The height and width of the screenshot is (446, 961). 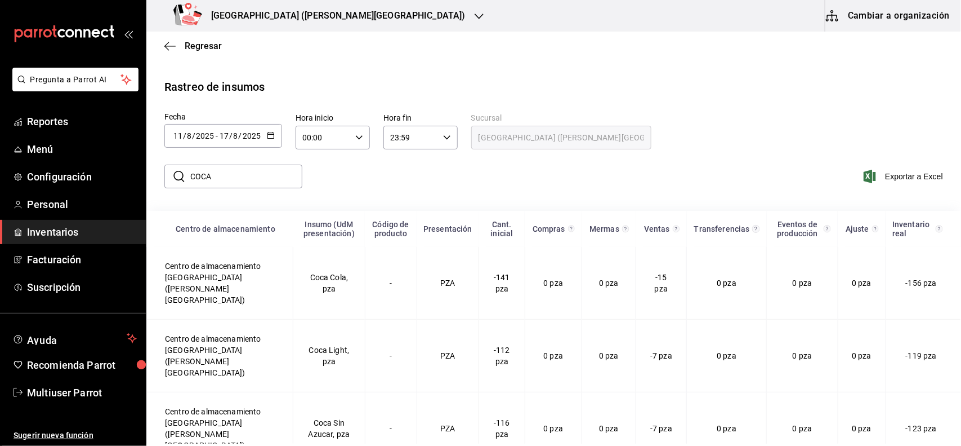 What do you see at coordinates (226, 229) in the screenshot?
I see `div: Centro de almacenamiento` at bounding box center [226, 229].